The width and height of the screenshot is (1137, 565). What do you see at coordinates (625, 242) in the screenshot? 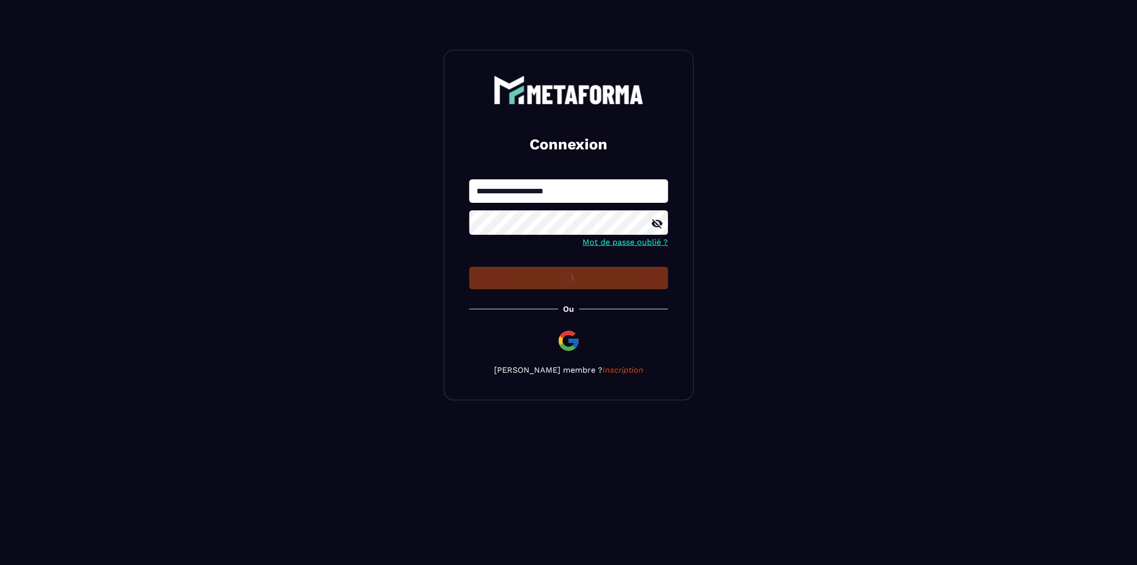
I see `a: Mot de passe oublié ?` at bounding box center [625, 242].